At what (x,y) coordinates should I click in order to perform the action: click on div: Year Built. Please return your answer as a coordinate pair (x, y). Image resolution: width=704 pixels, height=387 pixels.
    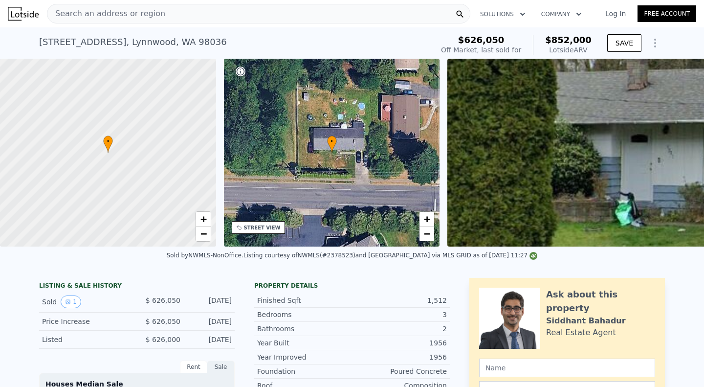
    Looking at the image, I should click on (305, 343).